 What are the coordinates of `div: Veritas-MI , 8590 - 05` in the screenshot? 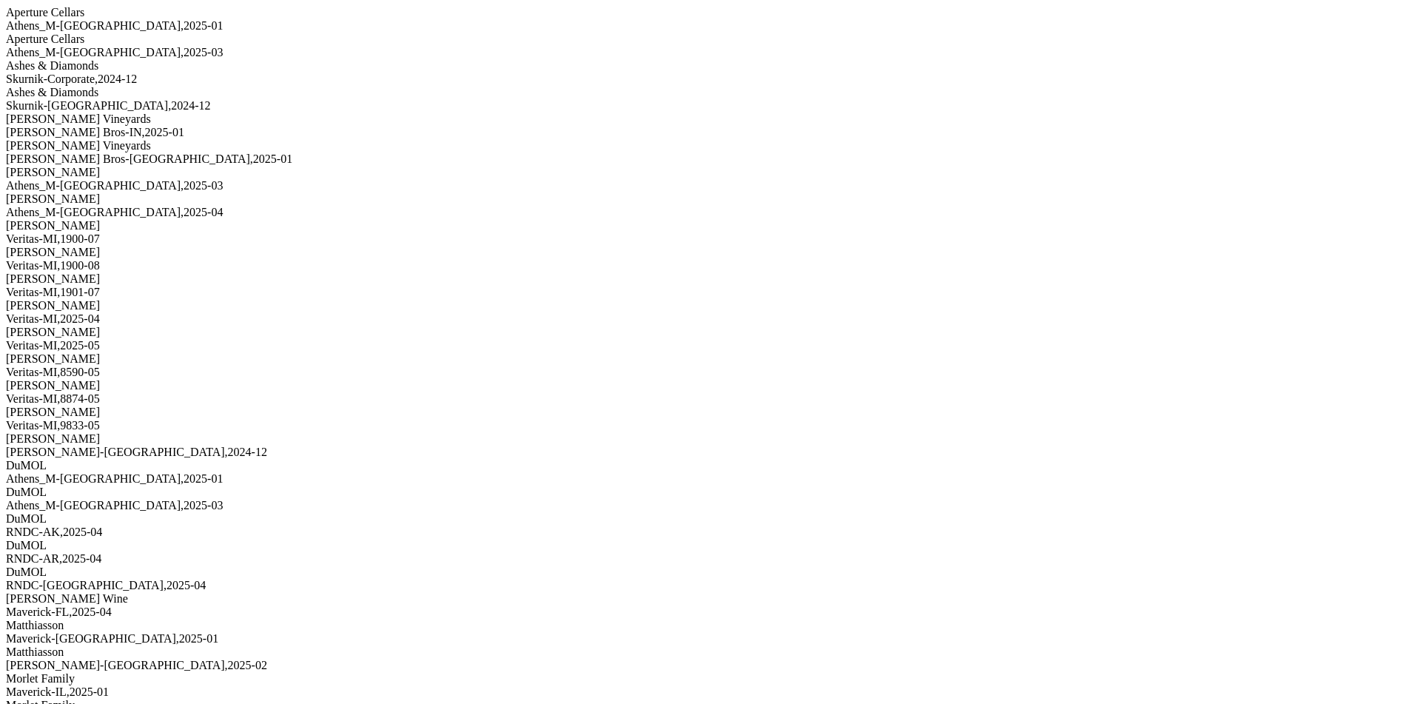 It's located at (711, 372).